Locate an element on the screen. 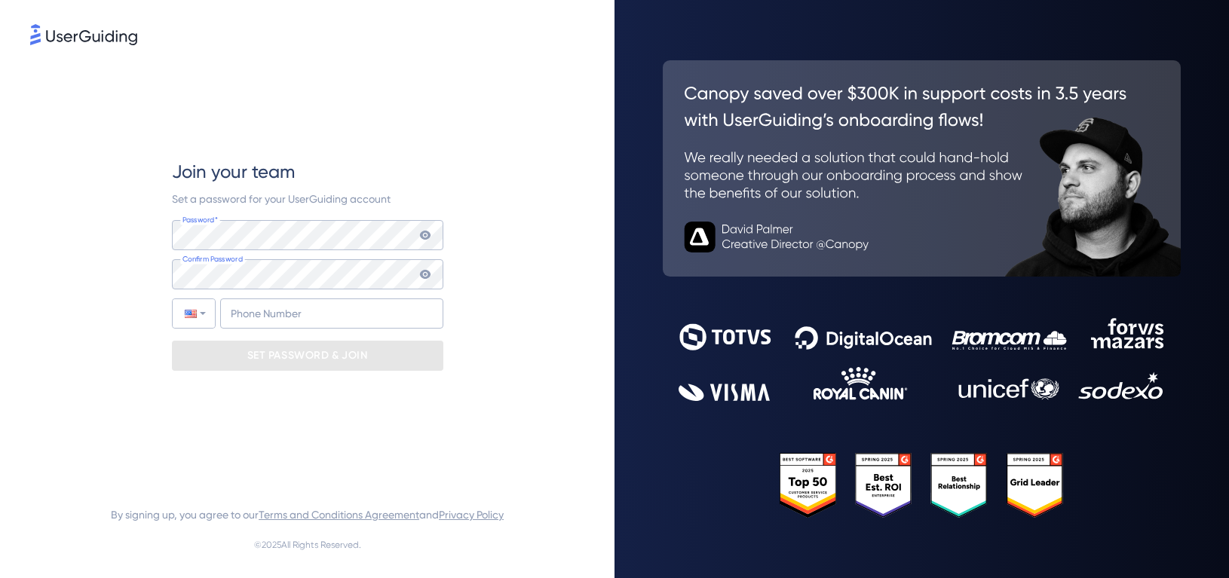  img: 25303e33045975176eb484905ab012ff.svg is located at coordinates (922, 486).